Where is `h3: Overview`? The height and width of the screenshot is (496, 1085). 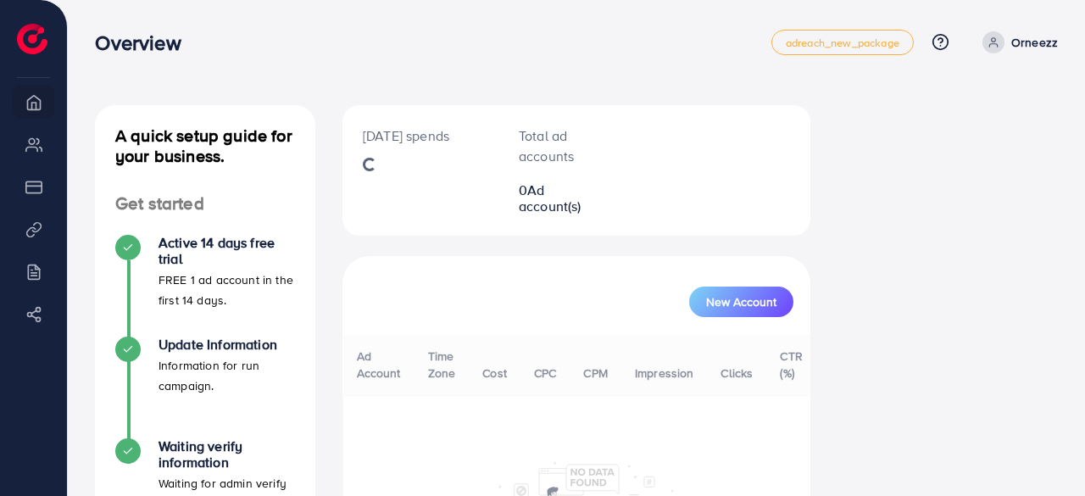 h3: Overview is located at coordinates (144, 42).